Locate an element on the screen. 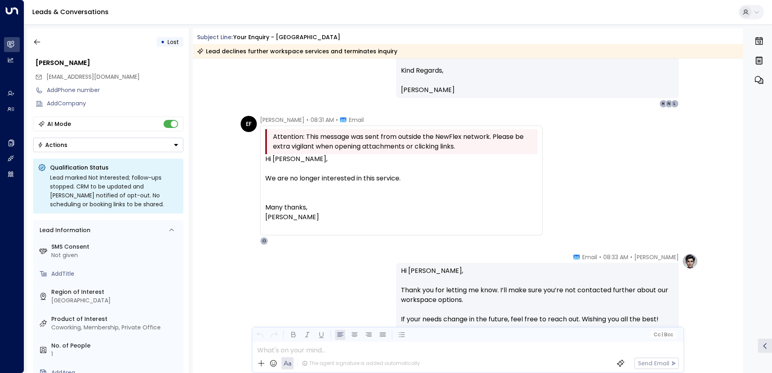 This screenshot has height=373, width=772. div: AddPhone number is located at coordinates (115, 90).